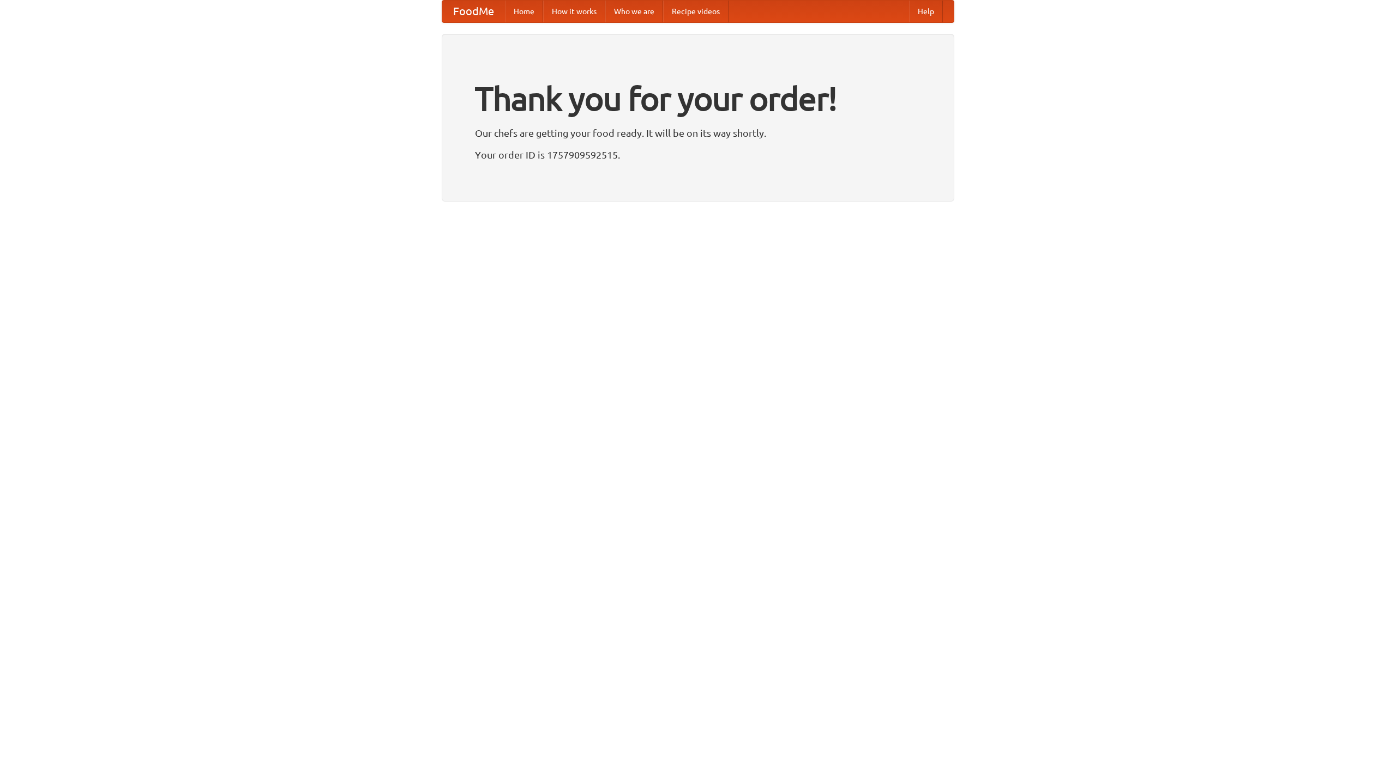 This screenshot has width=1396, height=771. I want to click on a: Help, so click(926, 11).